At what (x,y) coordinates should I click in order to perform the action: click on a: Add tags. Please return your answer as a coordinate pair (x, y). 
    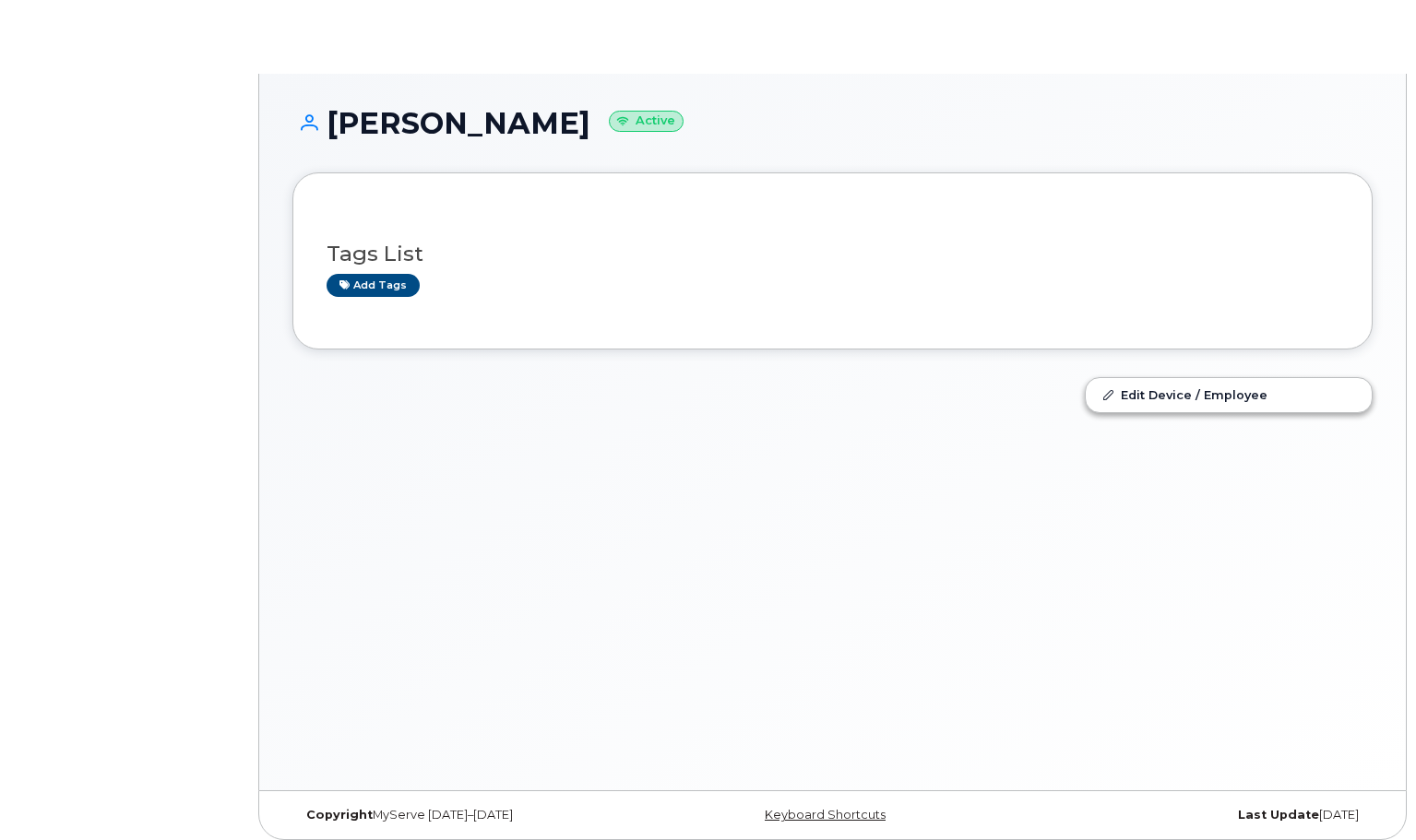
    Looking at the image, I should click on (372, 285).